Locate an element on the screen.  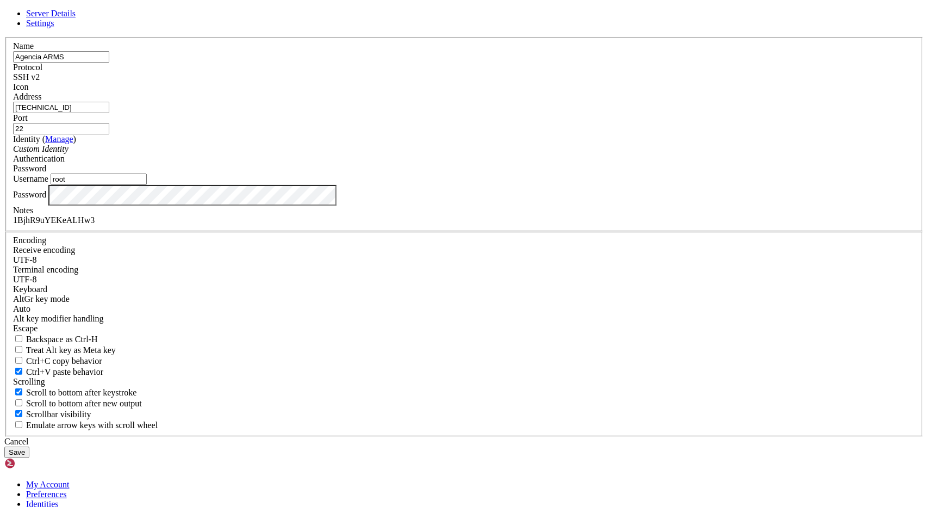
label: Encoding is located at coordinates (29, 240).